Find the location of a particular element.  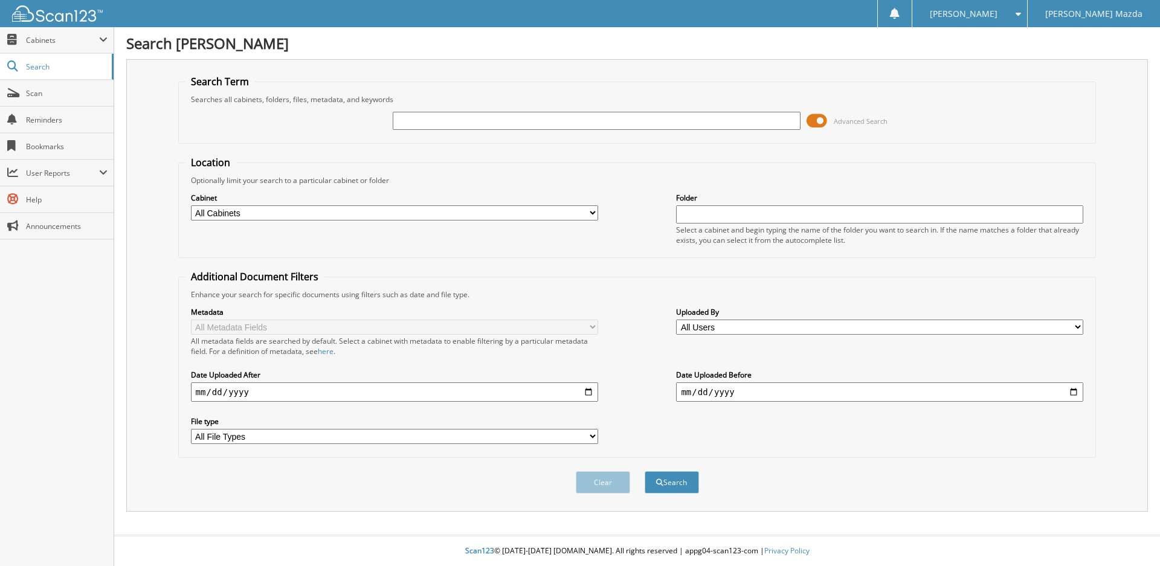

img: scan123-logo-white.svg is located at coordinates (57, 13).